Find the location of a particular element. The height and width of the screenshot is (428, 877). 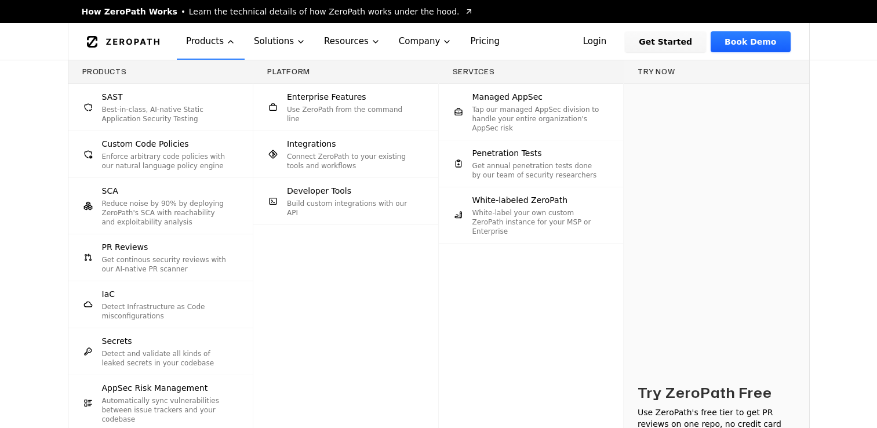

p: Detect Infrastructure as Code misconfigurations is located at coordinates (166, 311).